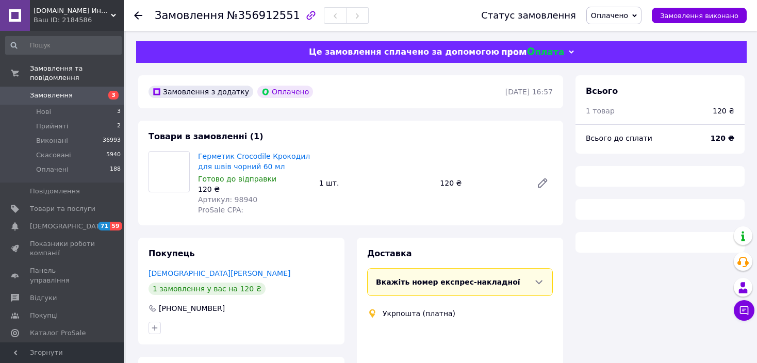 Image resolution: width=757 pixels, height=363 pixels. What do you see at coordinates (745, 311) in the screenshot?
I see `button: Чат з покупцем` at bounding box center [745, 311].